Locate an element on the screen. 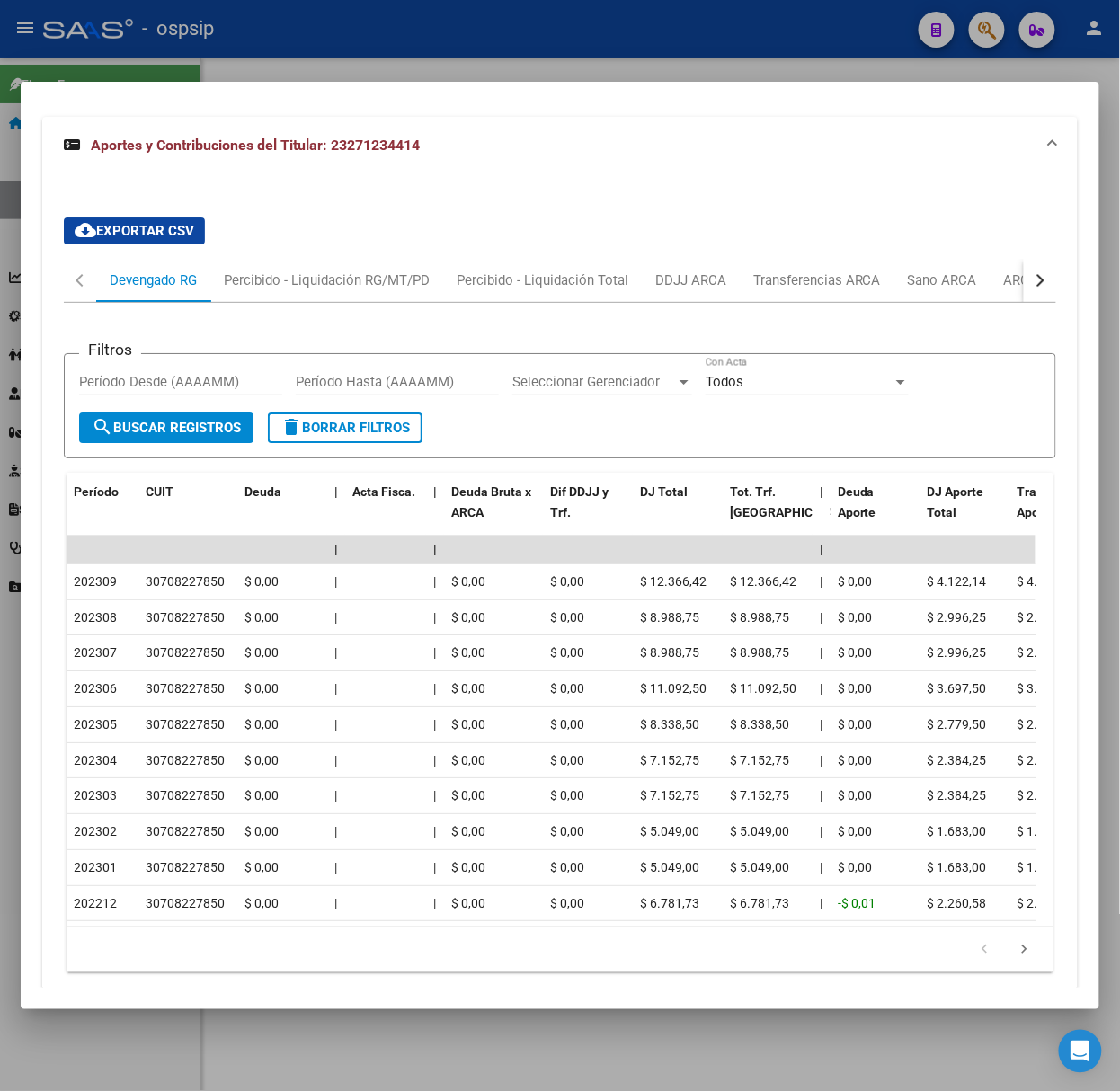 The image size is (1120, 1091). span: Aportes y Contribuciones del Titular: 23271234414 is located at coordinates (255, 145).